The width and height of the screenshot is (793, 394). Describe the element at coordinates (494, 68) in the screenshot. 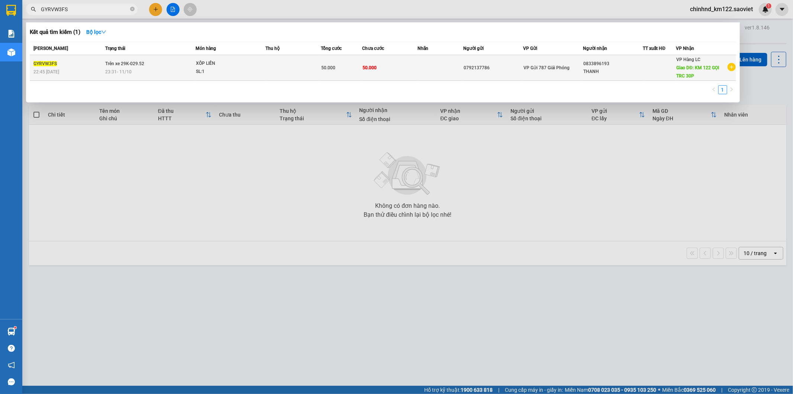

I see `div: 0792137786` at that location.